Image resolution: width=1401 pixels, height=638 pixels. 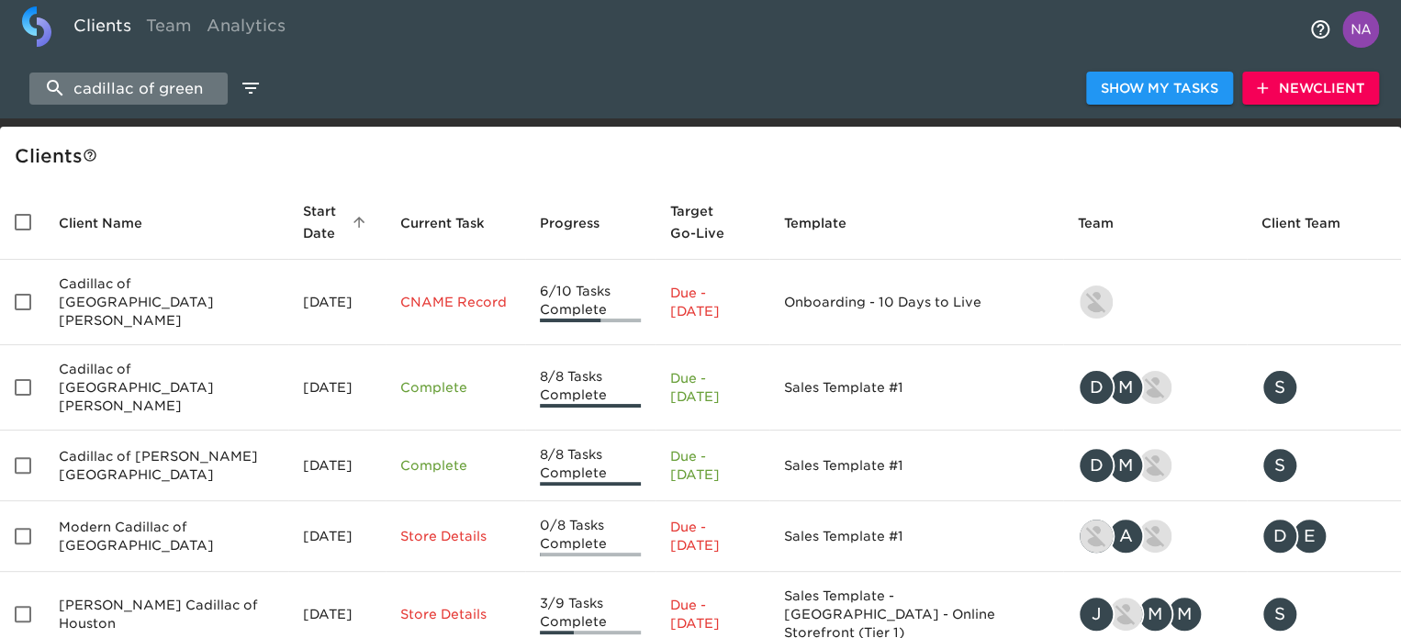 What do you see at coordinates (1125, 536) in the screenshot?
I see `div: A` at bounding box center [1125, 536].